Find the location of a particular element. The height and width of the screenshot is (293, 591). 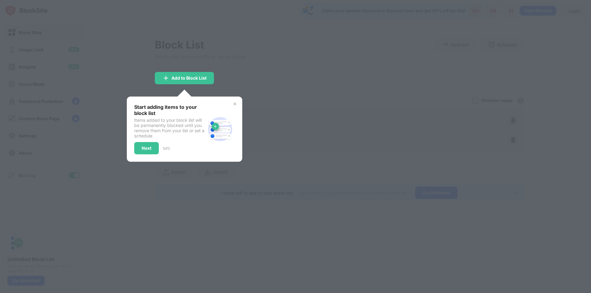

div: Items added to your block list will be permanently blocked until you remove them from your list o... is located at coordinates (170, 128).